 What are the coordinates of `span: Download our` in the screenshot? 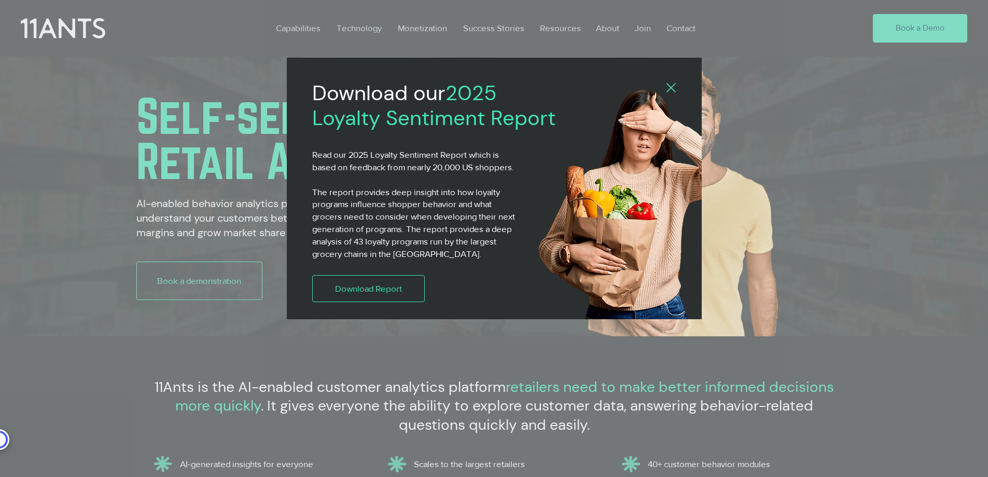 It's located at (379, 93).